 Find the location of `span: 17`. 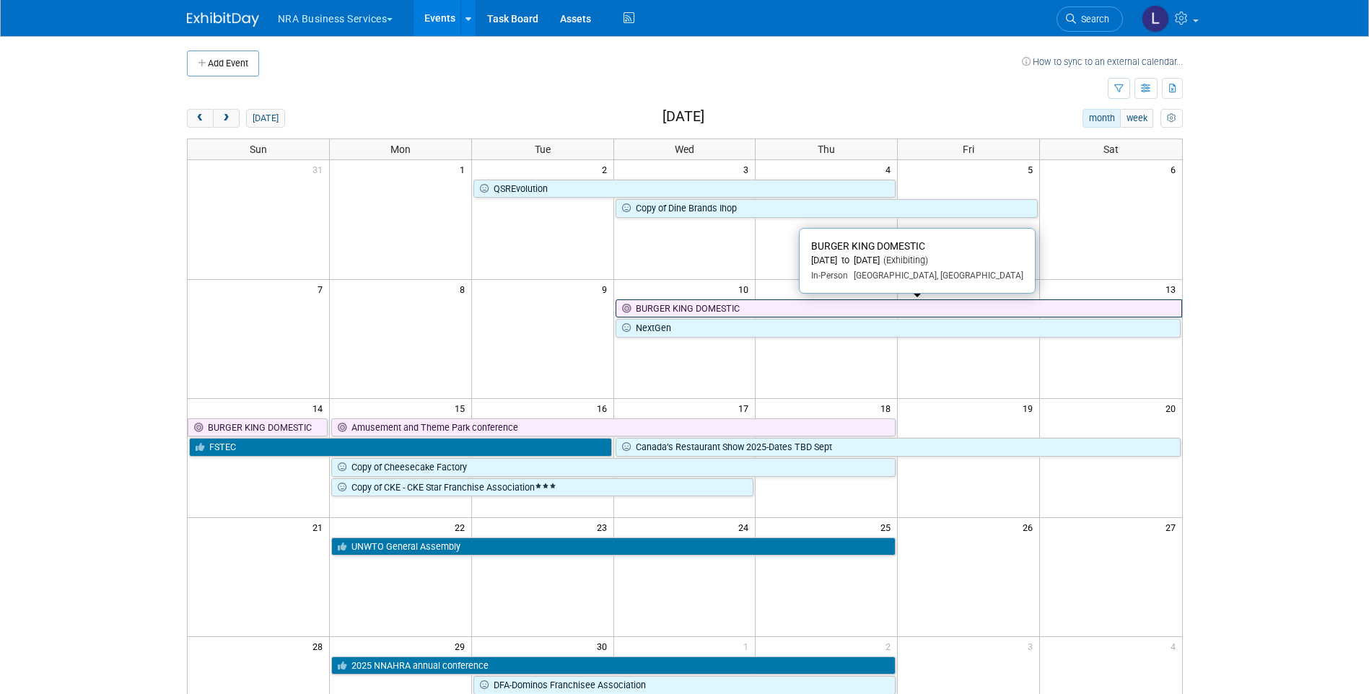

span: 17 is located at coordinates (746, 408).